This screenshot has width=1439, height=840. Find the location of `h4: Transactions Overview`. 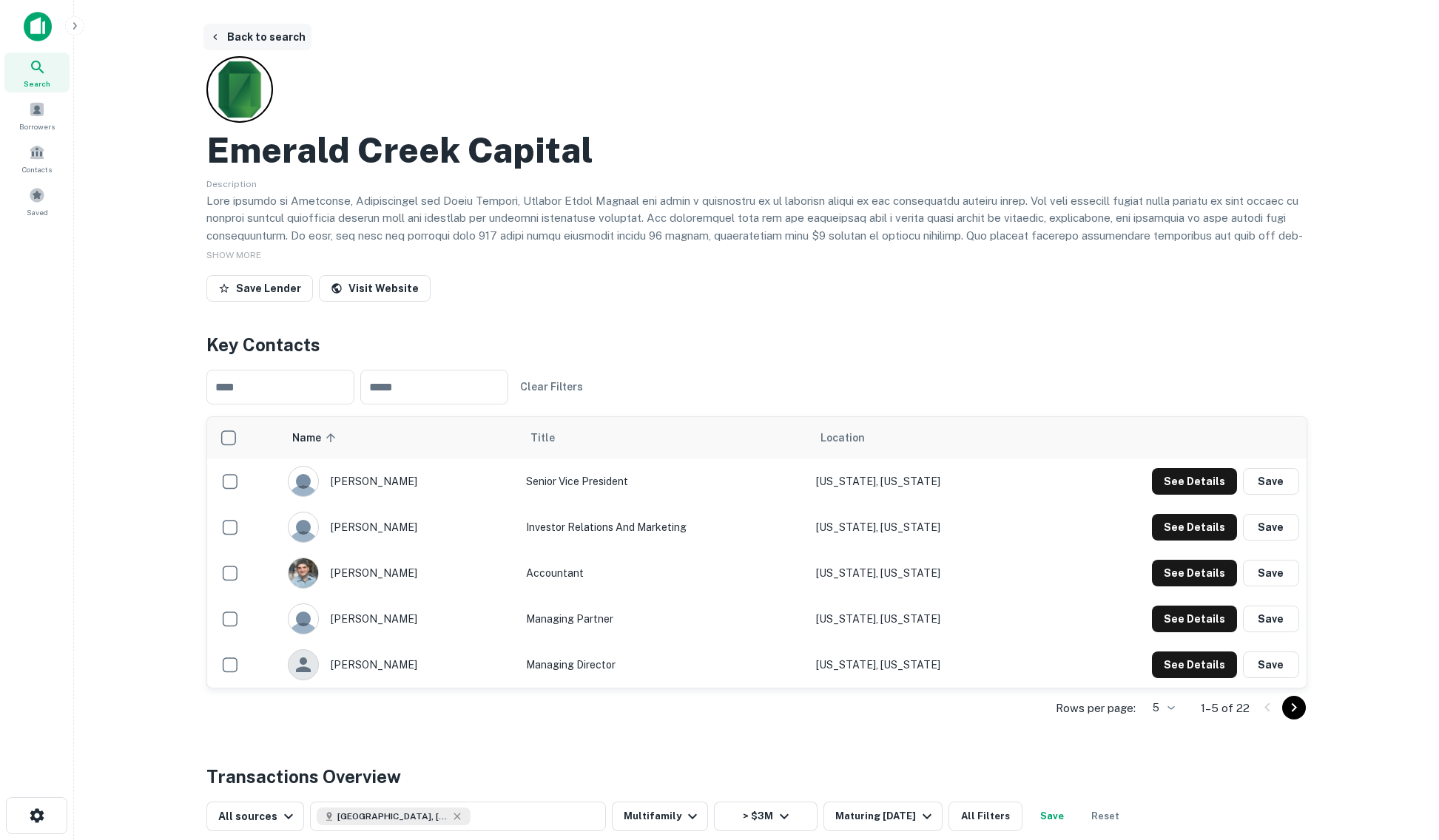

h4: Transactions Overview is located at coordinates (303, 777).